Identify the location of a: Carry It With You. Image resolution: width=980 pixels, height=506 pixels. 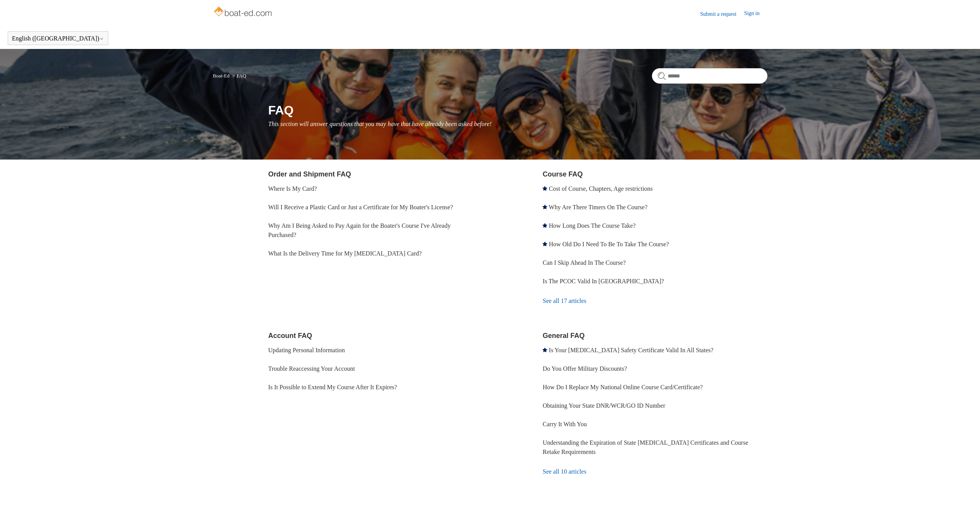
(565, 424).